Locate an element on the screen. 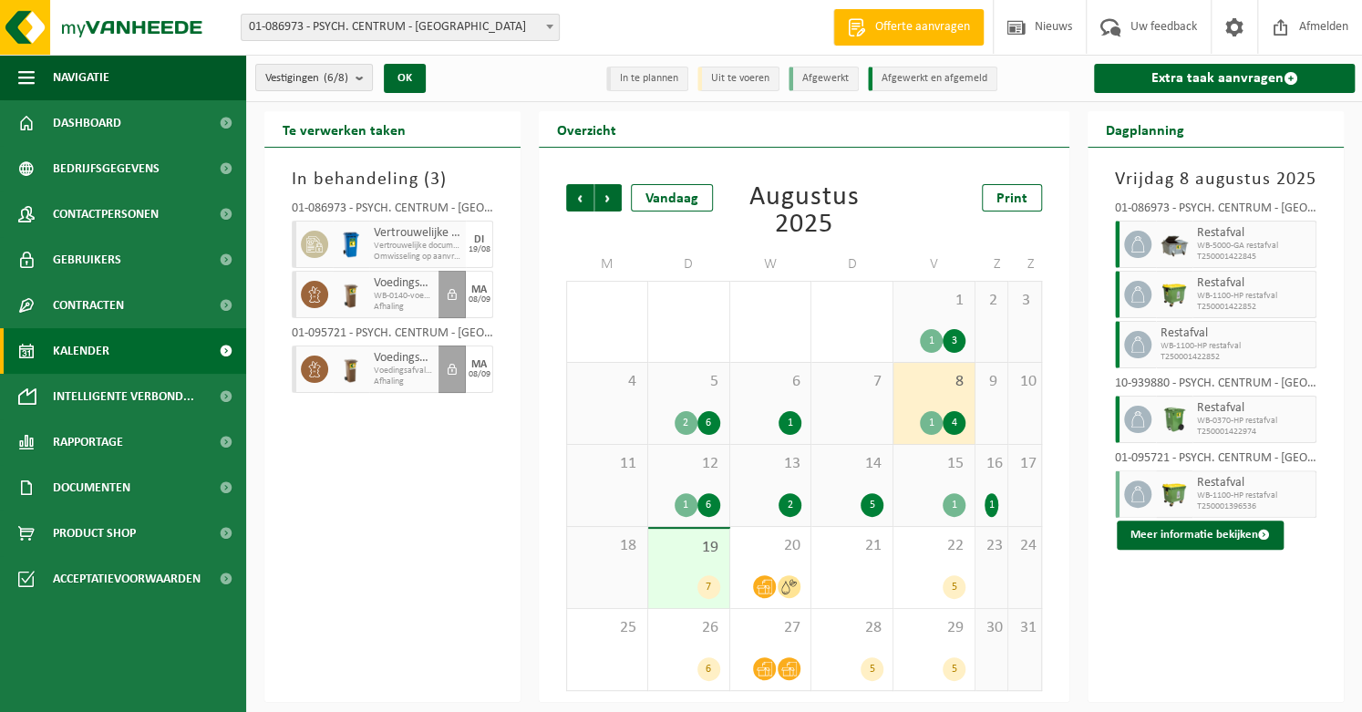 The width and height of the screenshot is (1362, 712). img: WB-0140-HPE-BN-01 is located at coordinates (351, 369).